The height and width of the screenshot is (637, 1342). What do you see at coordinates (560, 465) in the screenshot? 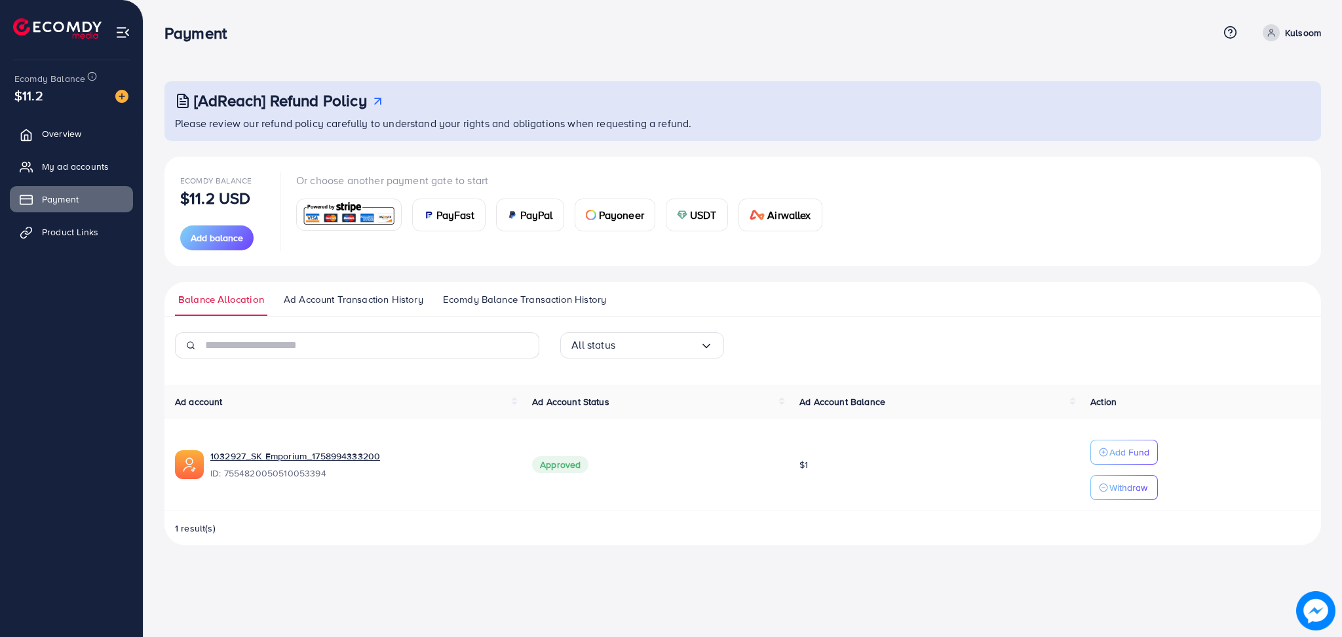
I see `span: Approved` at bounding box center [560, 465].